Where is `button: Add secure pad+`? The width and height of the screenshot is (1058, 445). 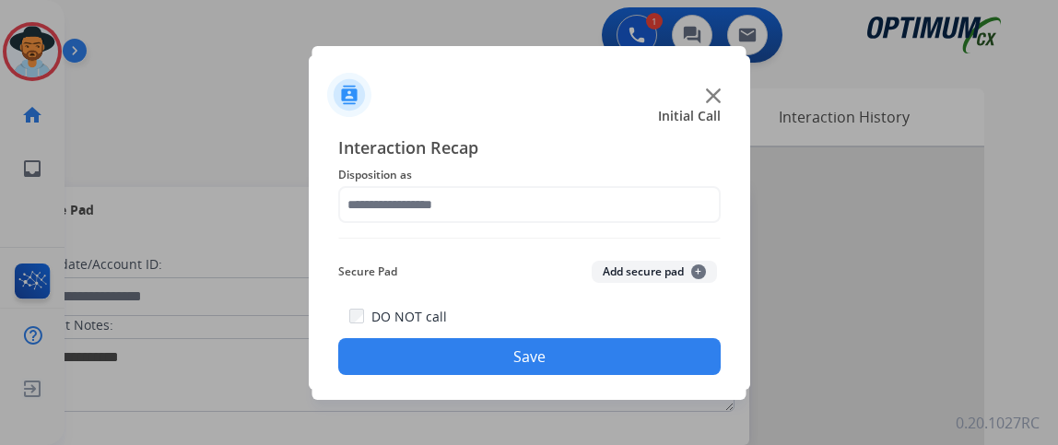 button: Add secure pad+ is located at coordinates (654, 272).